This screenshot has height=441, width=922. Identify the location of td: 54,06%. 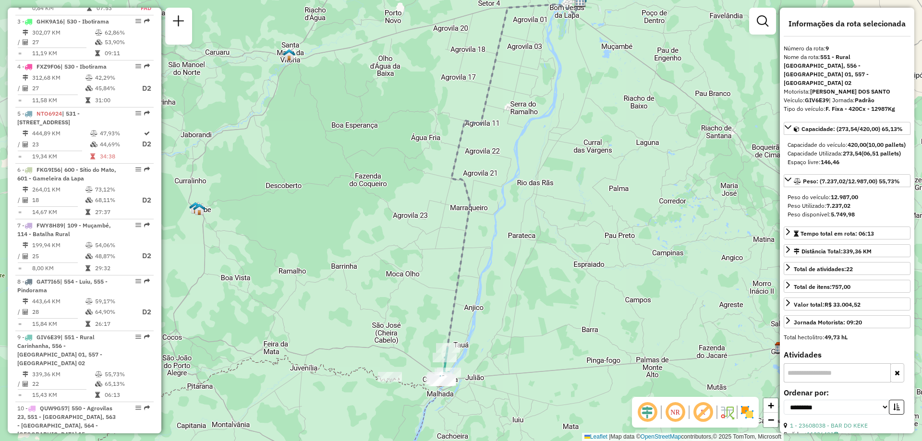
(114, 245).